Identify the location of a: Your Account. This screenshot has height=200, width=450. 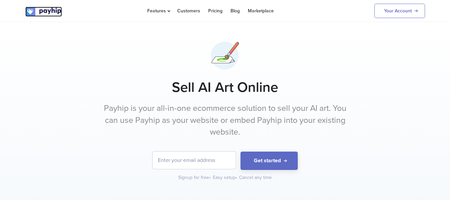
(400, 11).